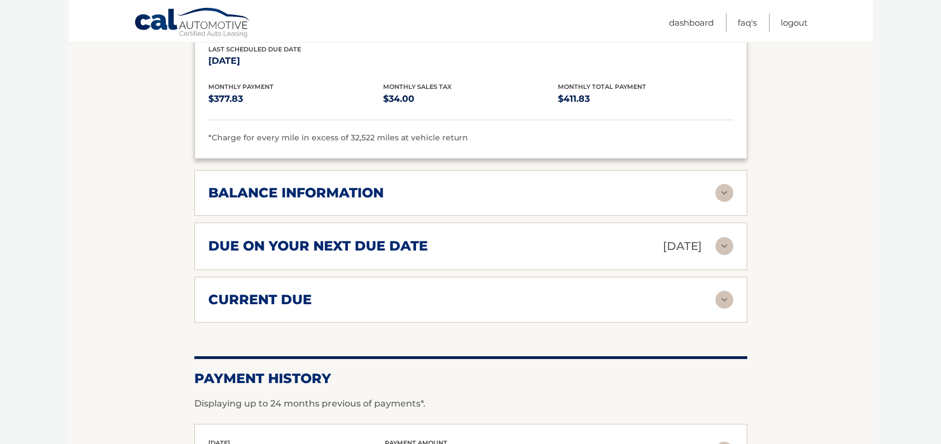 This screenshot has width=941, height=444. Describe the element at coordinates (748, 22) in the screenshot. I see `a: FAQ's` at that location.